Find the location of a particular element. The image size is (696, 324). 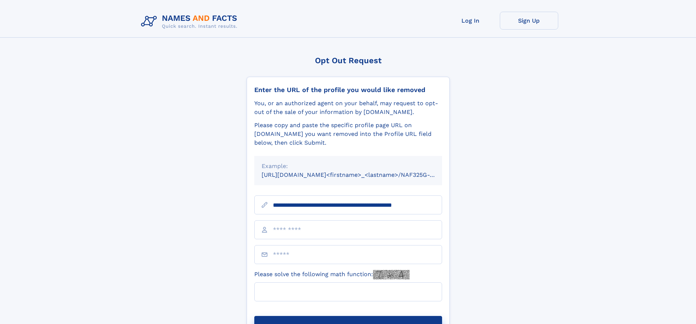

a: Log In is located at coordinates (471, 20).